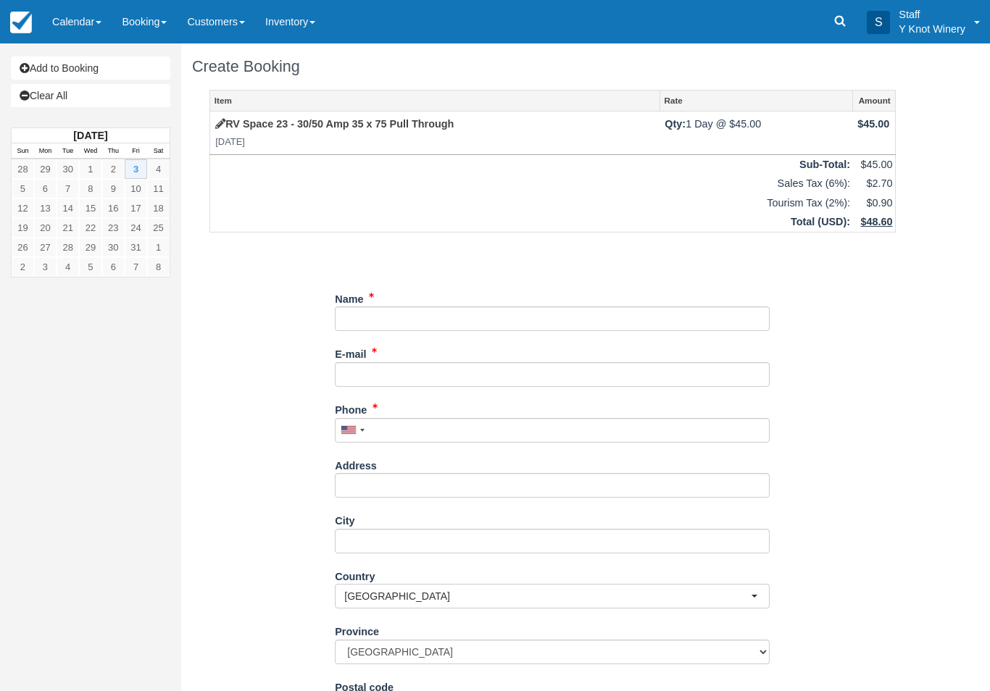  What do you see at coordinates (91, 68) in the screenshot?
I see `a: Add to Booking` at bounding box center [91, 68].